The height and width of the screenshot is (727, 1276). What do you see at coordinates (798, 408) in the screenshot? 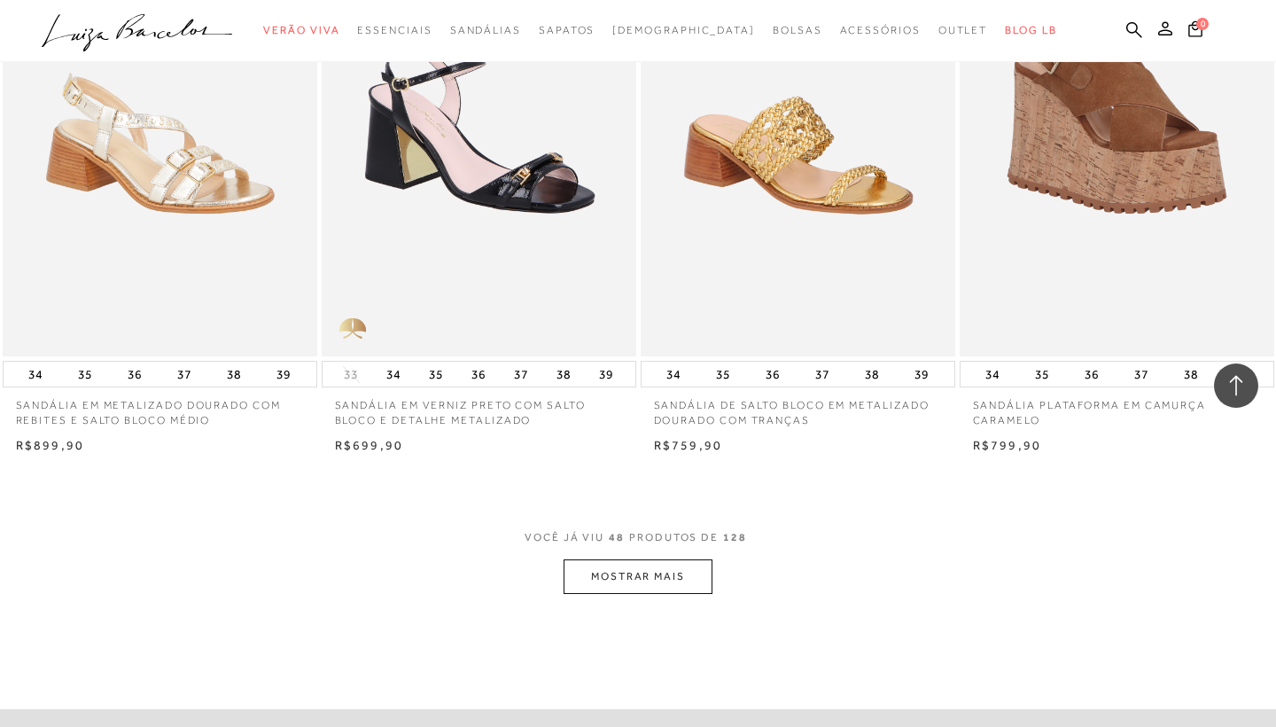
I see `a: SANDÁLIA DE SALTO BLOCO EM METALIZADO DOURADO COM TRANÇAS` at bounding box center [798, 408].